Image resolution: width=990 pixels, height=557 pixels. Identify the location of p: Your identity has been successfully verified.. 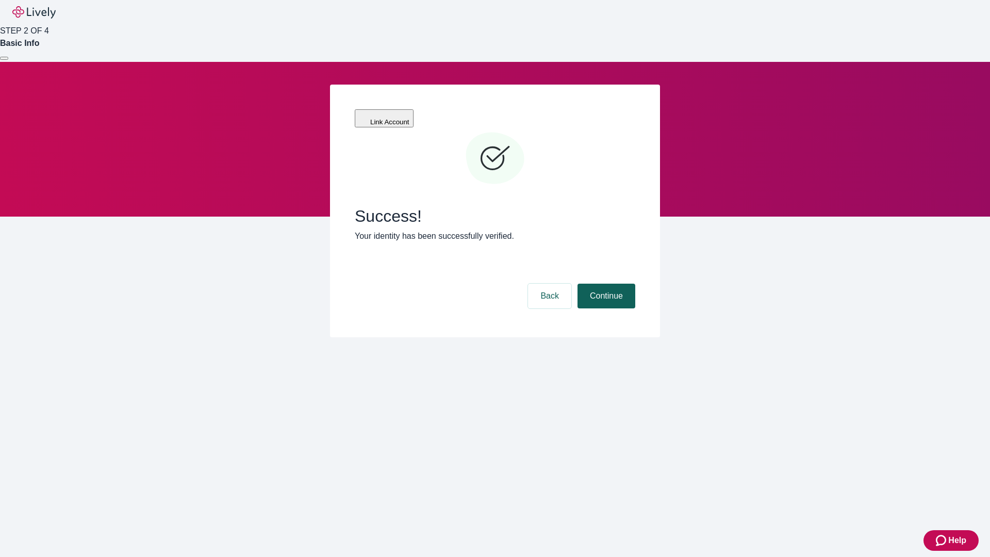
(495, 236).